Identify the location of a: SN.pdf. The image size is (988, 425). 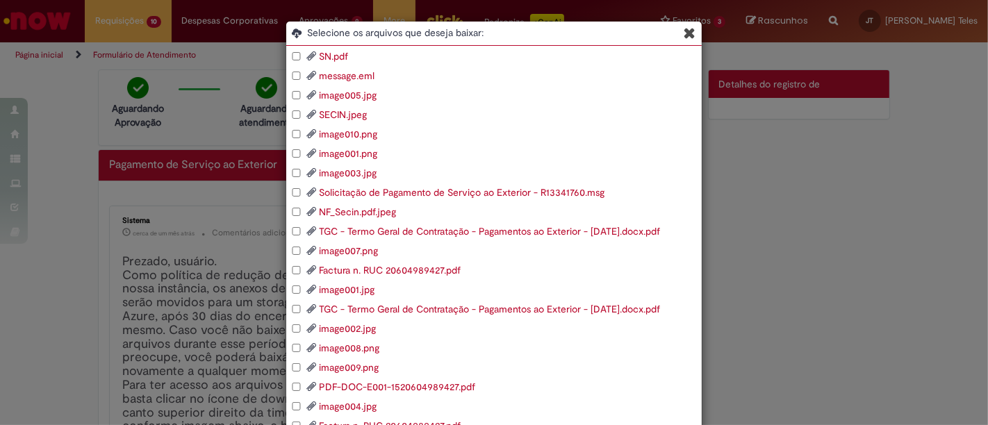
(333, 56).